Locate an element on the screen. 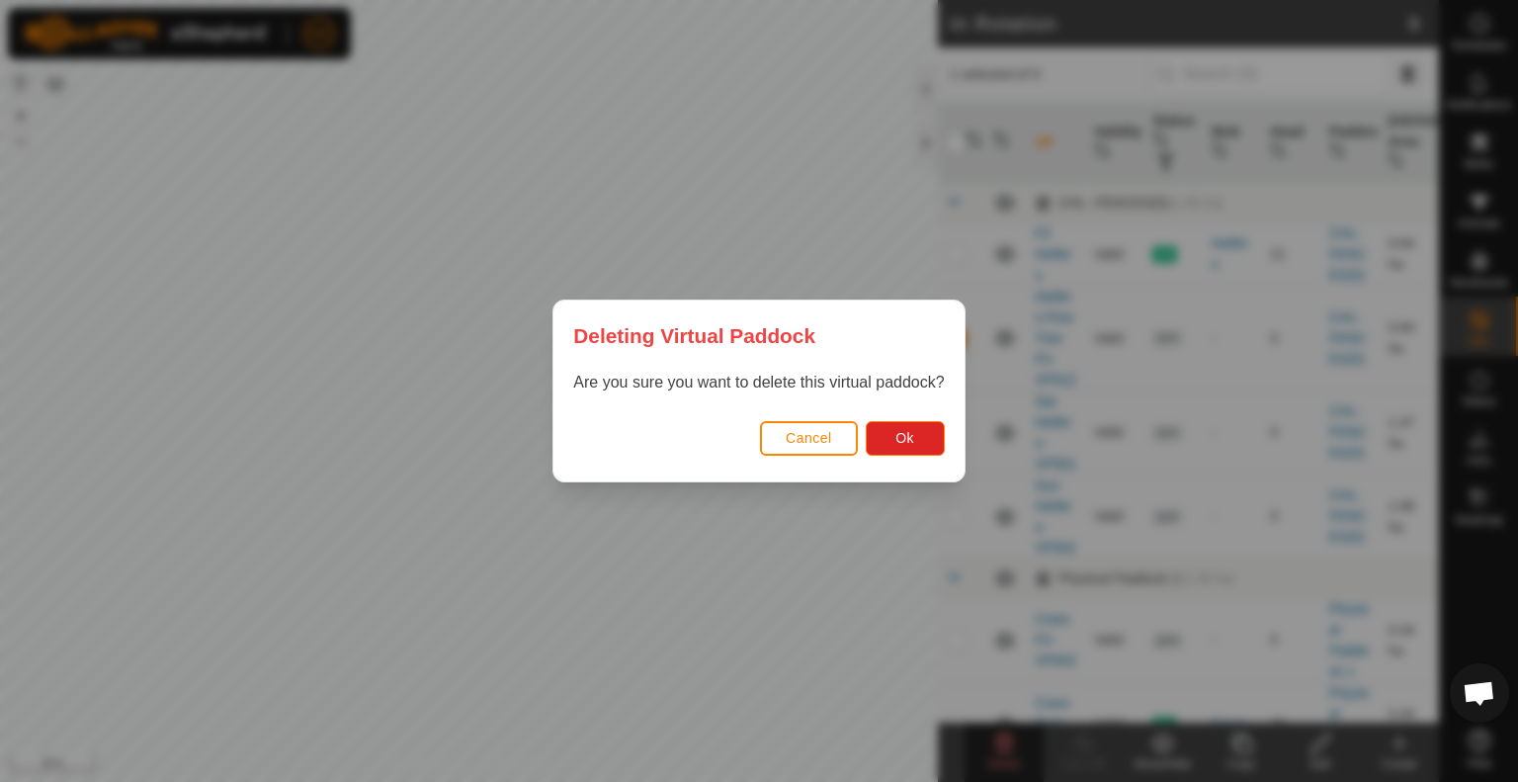 This screenshot has height=782, width=1518. button: Cancel is located at coordinates (808, 438).